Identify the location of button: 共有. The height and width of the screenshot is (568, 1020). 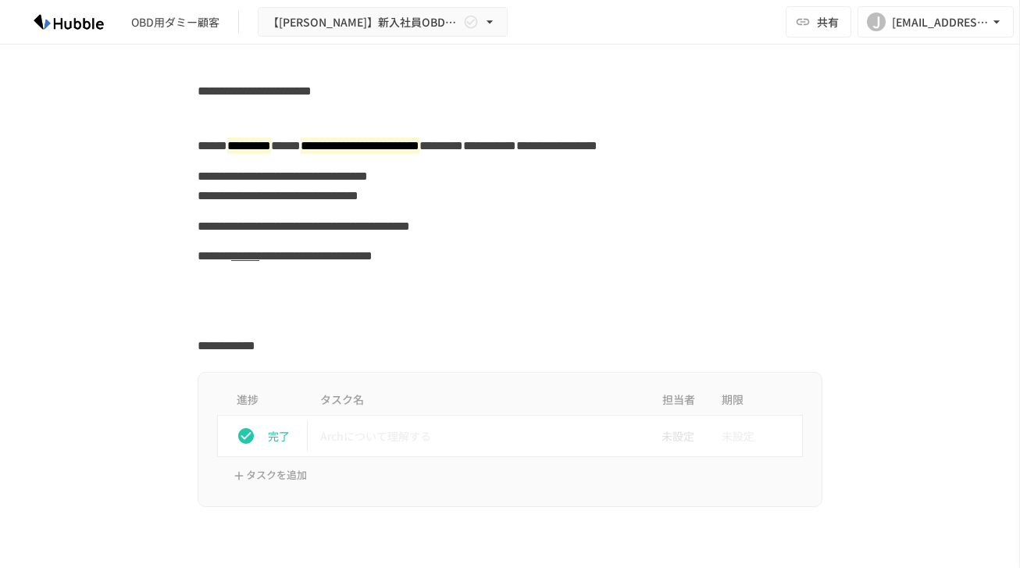
(818, 22).